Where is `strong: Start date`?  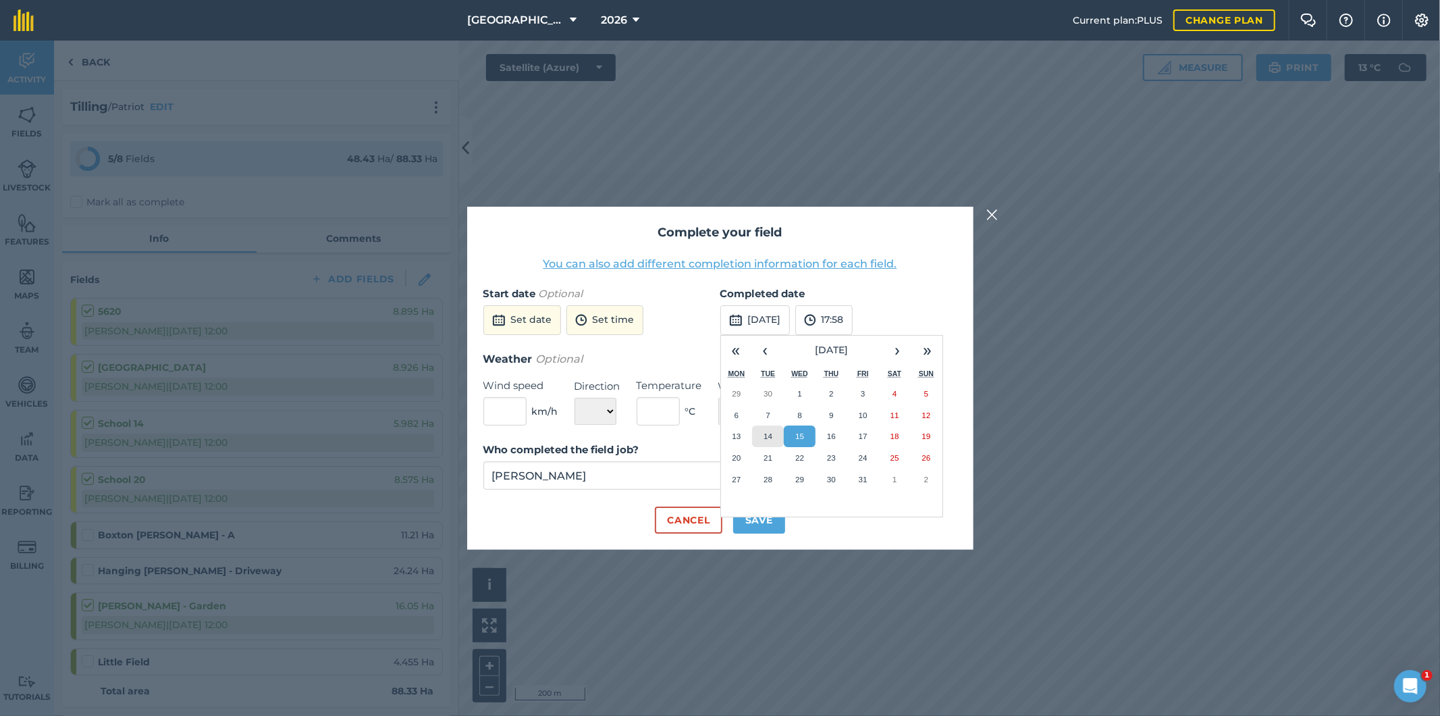 strong: Start date is located at coordinates (510, 293).